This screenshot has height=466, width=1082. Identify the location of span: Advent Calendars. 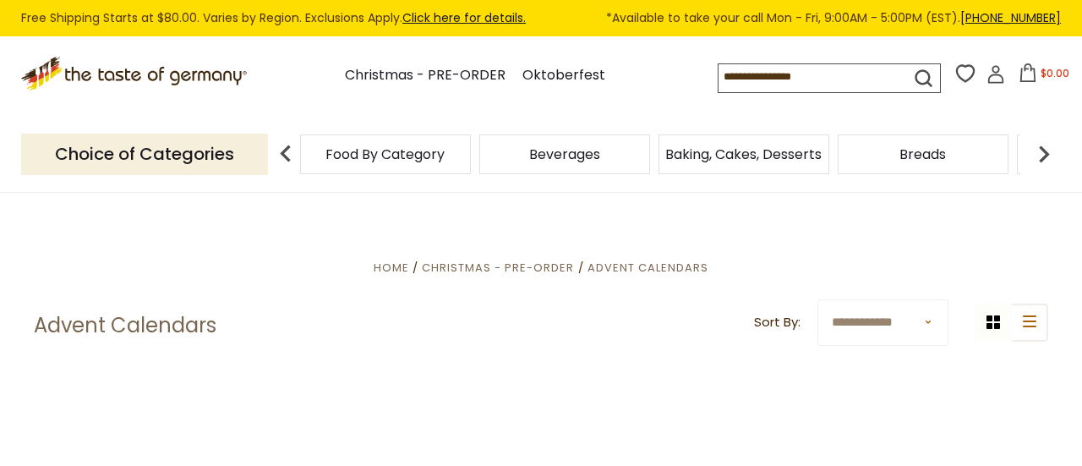
(647, 267).